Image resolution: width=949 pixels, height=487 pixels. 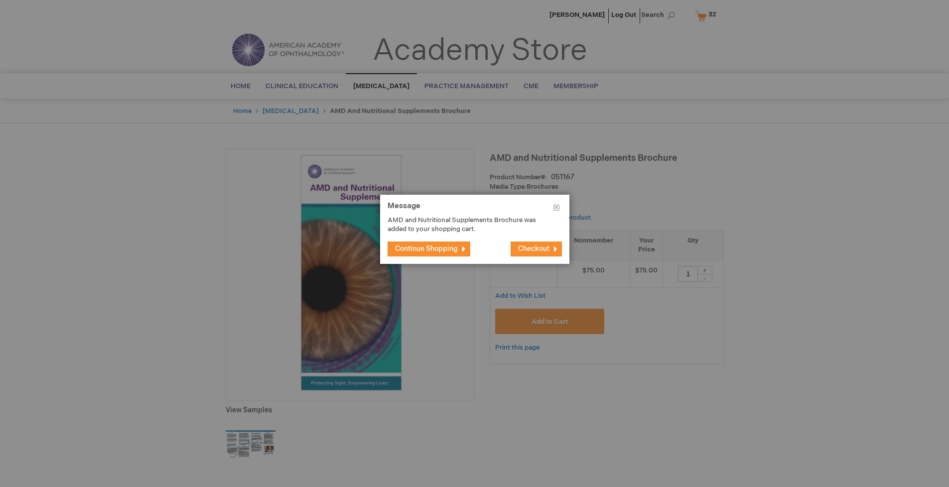 I want to click on span: Checkout, so click(x=534, y=249).